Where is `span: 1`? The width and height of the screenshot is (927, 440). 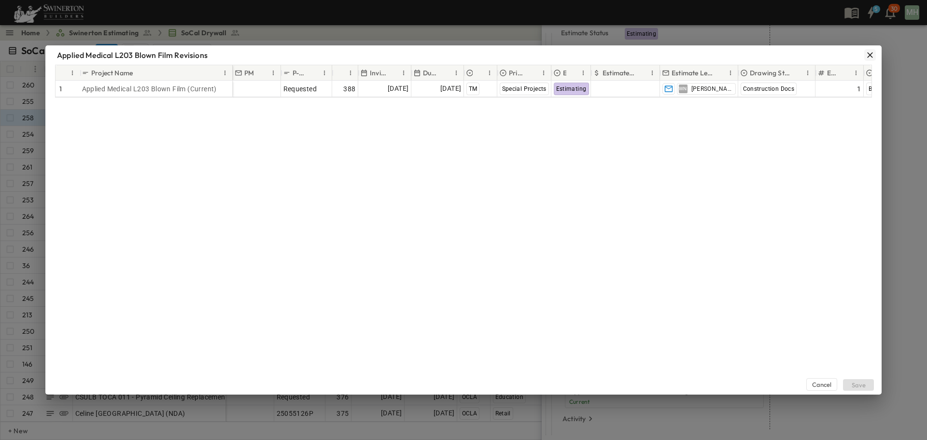 span: 1 is located at coordinates (859, 89).